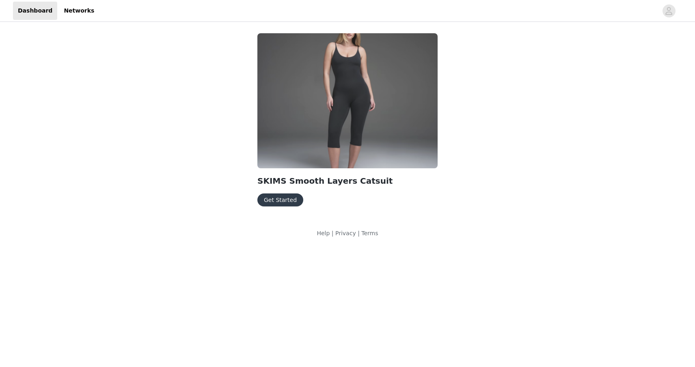  Describe the element at coordinates (370, 233) in the screenshot. I see `a: Terms` at that location.